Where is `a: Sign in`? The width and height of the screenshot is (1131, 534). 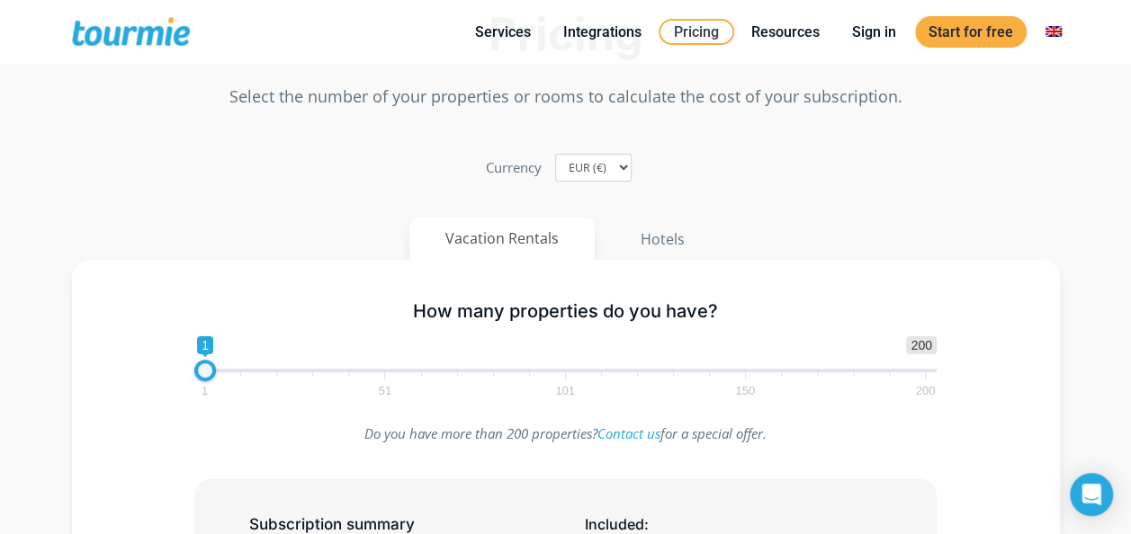 a: Sign in is located at coordinates (874, 31).